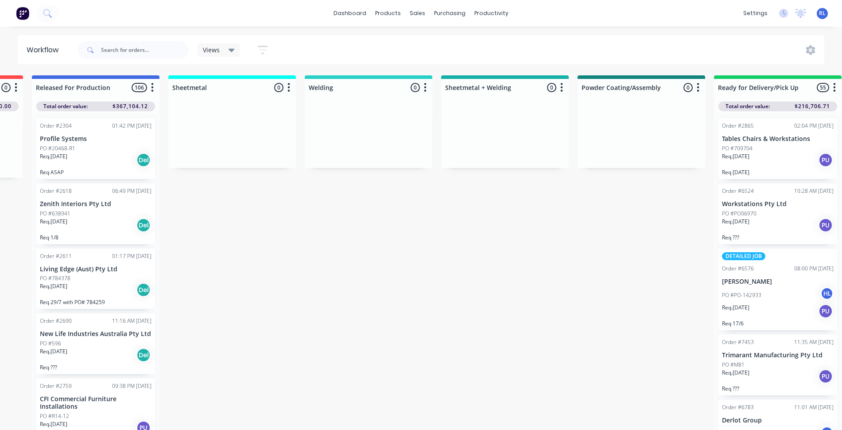  I want to click on span: $367,104.12, so click(130, 106).